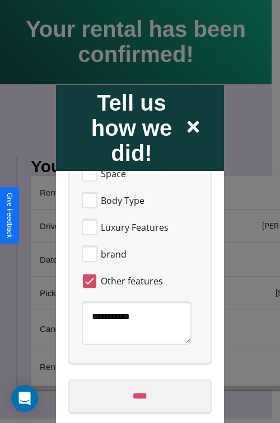 This screenshot has width=280, height=423. I want to click on h2: Tell us how we did!, so click(131, 128).